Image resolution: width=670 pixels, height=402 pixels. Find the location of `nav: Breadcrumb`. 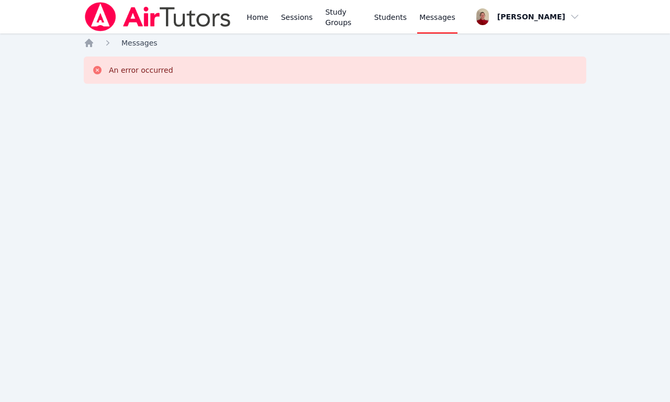

nav: Breadcrumb is located at coordinates (335, 43).